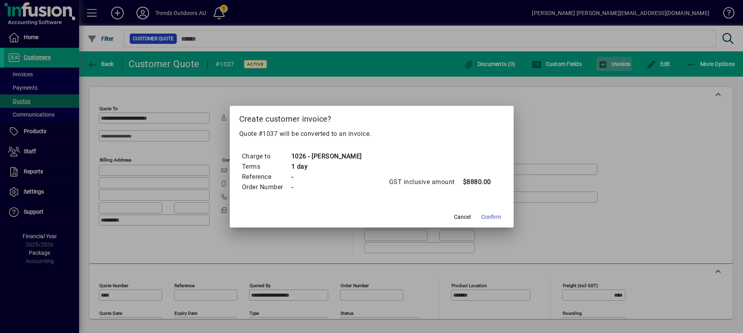 Image resolution: width=743 pixels, height=333 pixels. I want to click on td: GST inclusive amount, so click(425, 182).